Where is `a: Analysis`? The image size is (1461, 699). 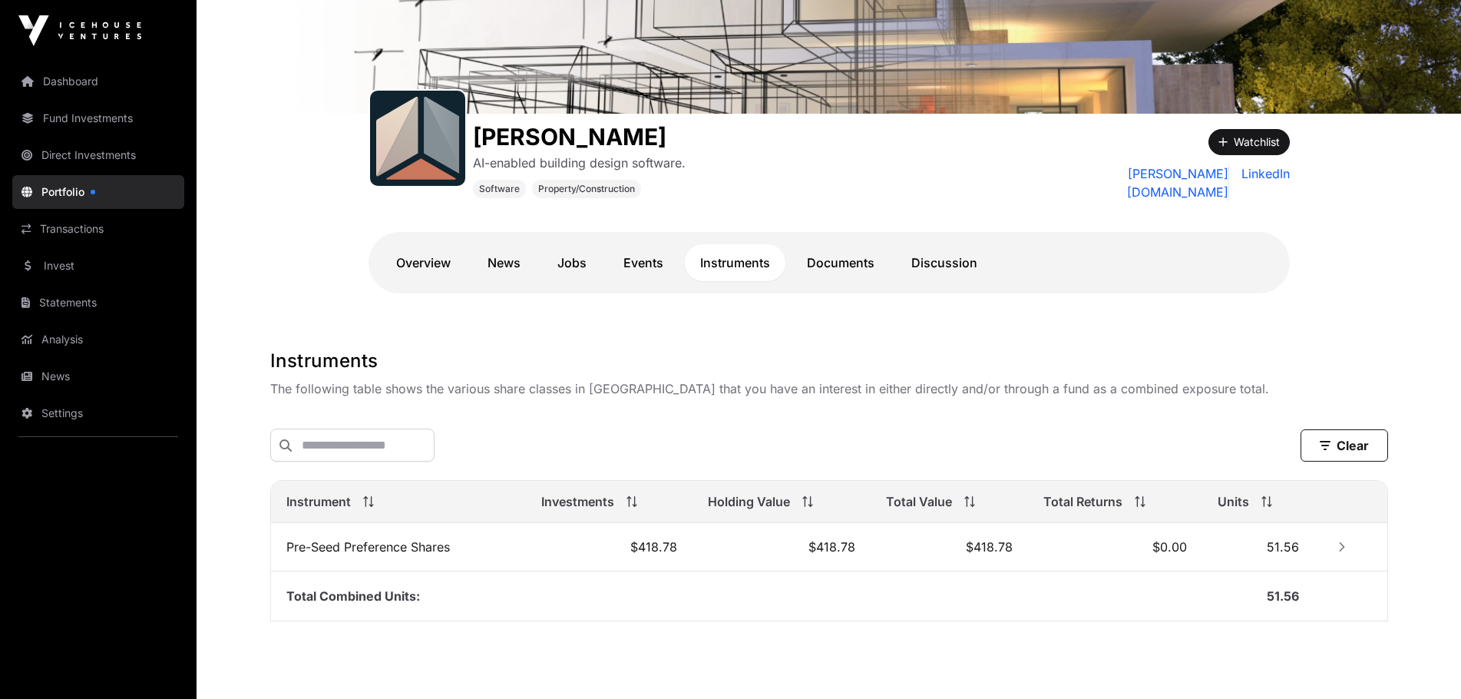
a: Analysis is located at coordinates (98, 339).